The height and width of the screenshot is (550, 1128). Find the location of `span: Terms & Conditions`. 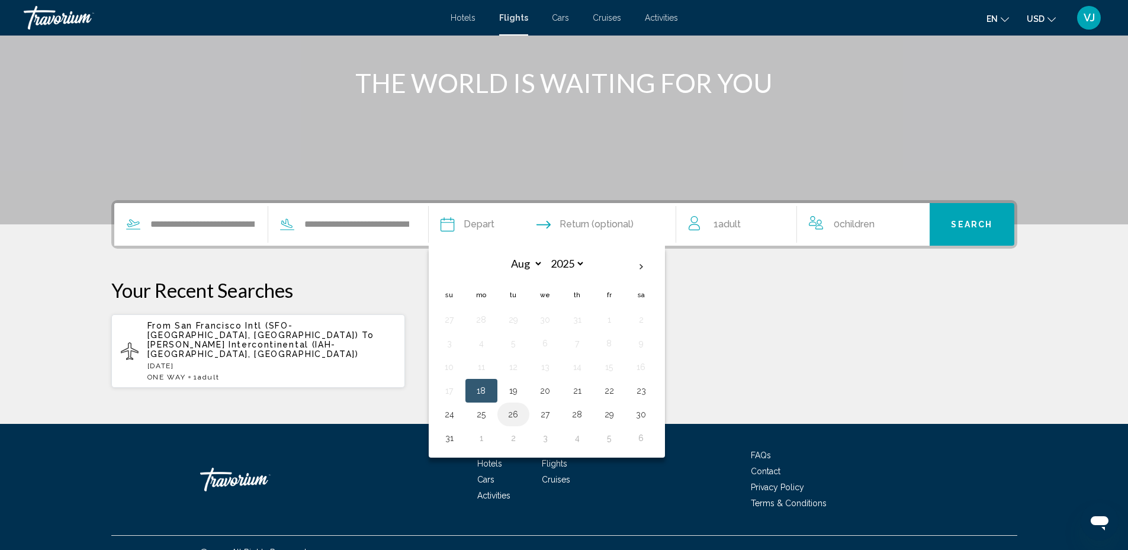

span: Terms & Conditions is located at coordinates (789, 503).